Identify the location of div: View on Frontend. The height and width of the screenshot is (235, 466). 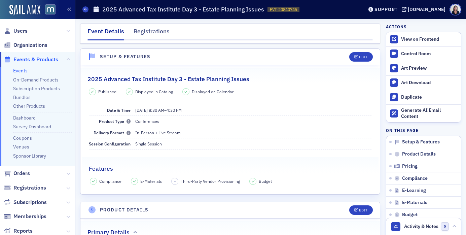
(430, 39).